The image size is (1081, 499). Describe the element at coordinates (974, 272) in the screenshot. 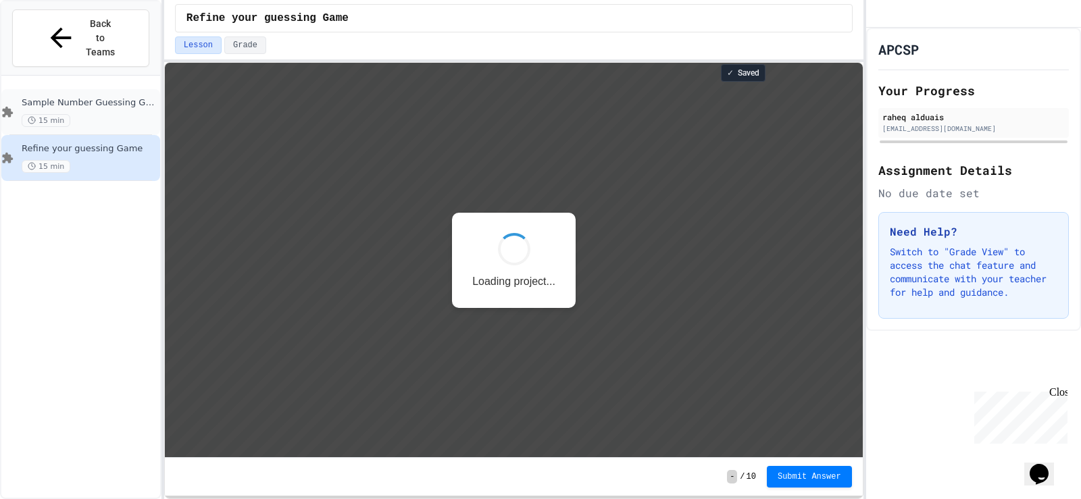

I see `p: Switch to "Grade View" to access the chat feature and communicate with your teacher for help and ...` at that location.